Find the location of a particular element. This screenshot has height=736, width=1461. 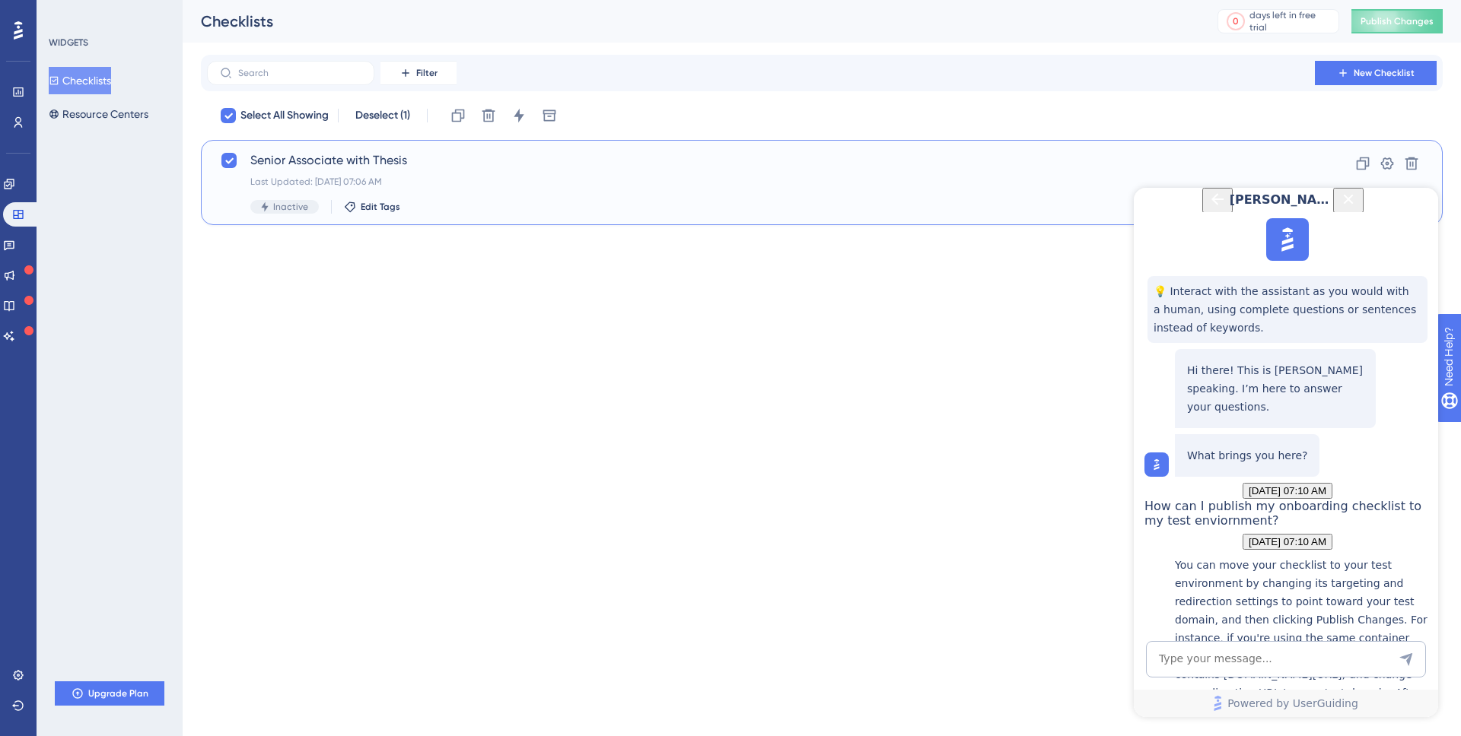

p: What brings you here? is located at coordinates (113, 268).